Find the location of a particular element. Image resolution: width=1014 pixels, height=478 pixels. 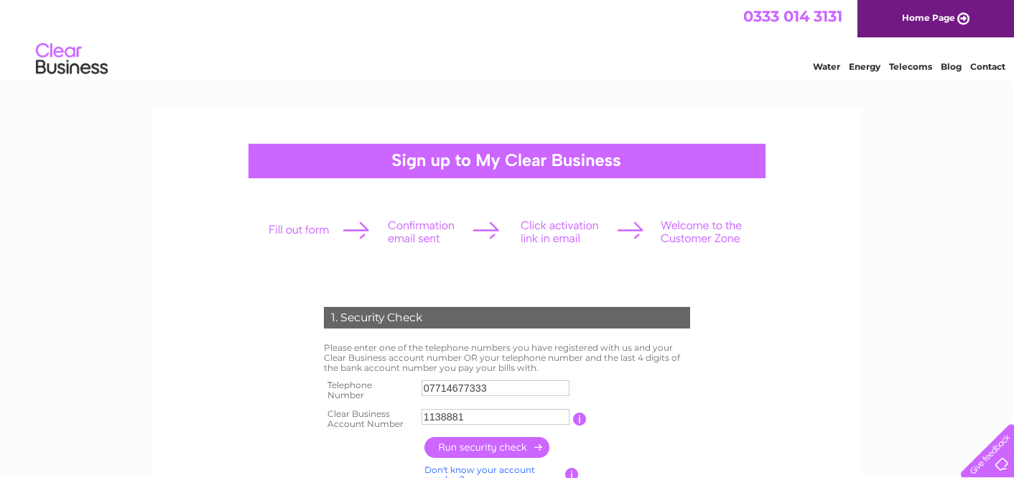

span: 0333 014 3131 is located at coordinates (793, 16).